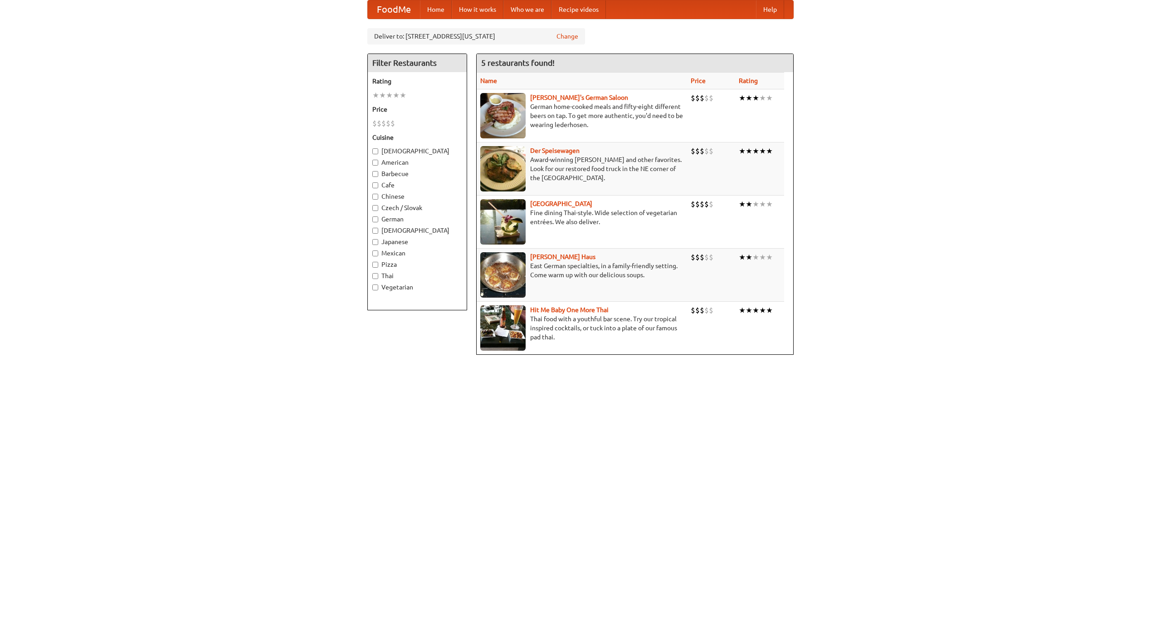  I want to click on img: satay.jpg, so click(503, 222).